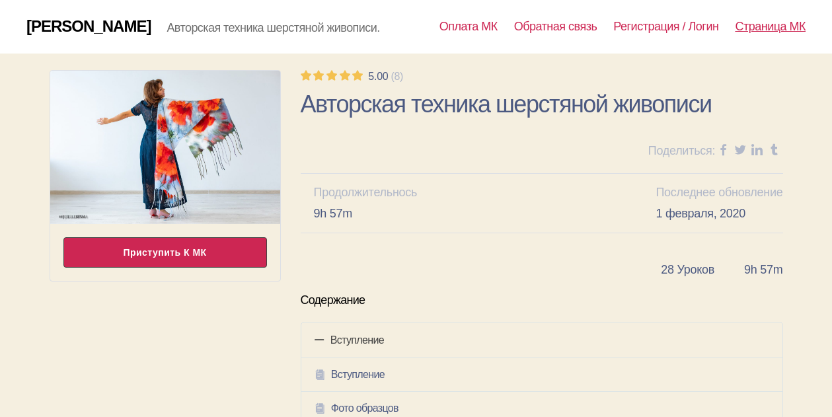  I want to click on a: Страница МК, so click(770, 27).